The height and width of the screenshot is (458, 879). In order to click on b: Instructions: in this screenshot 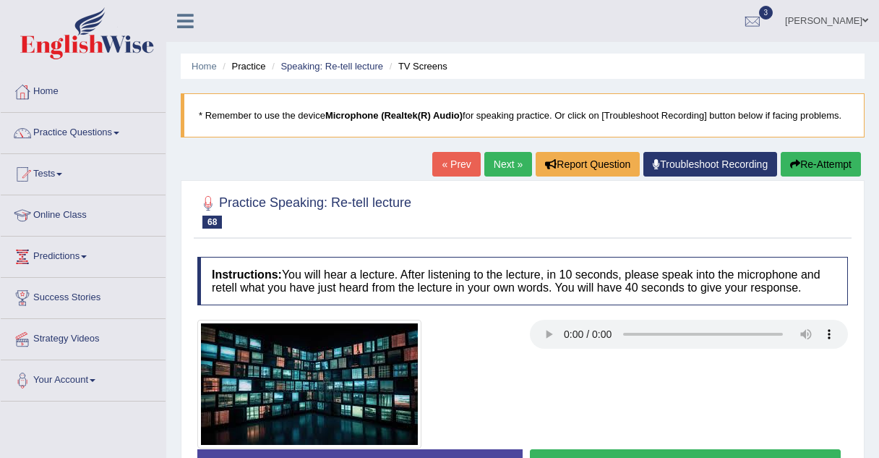, I will do `click(247, 274)`.